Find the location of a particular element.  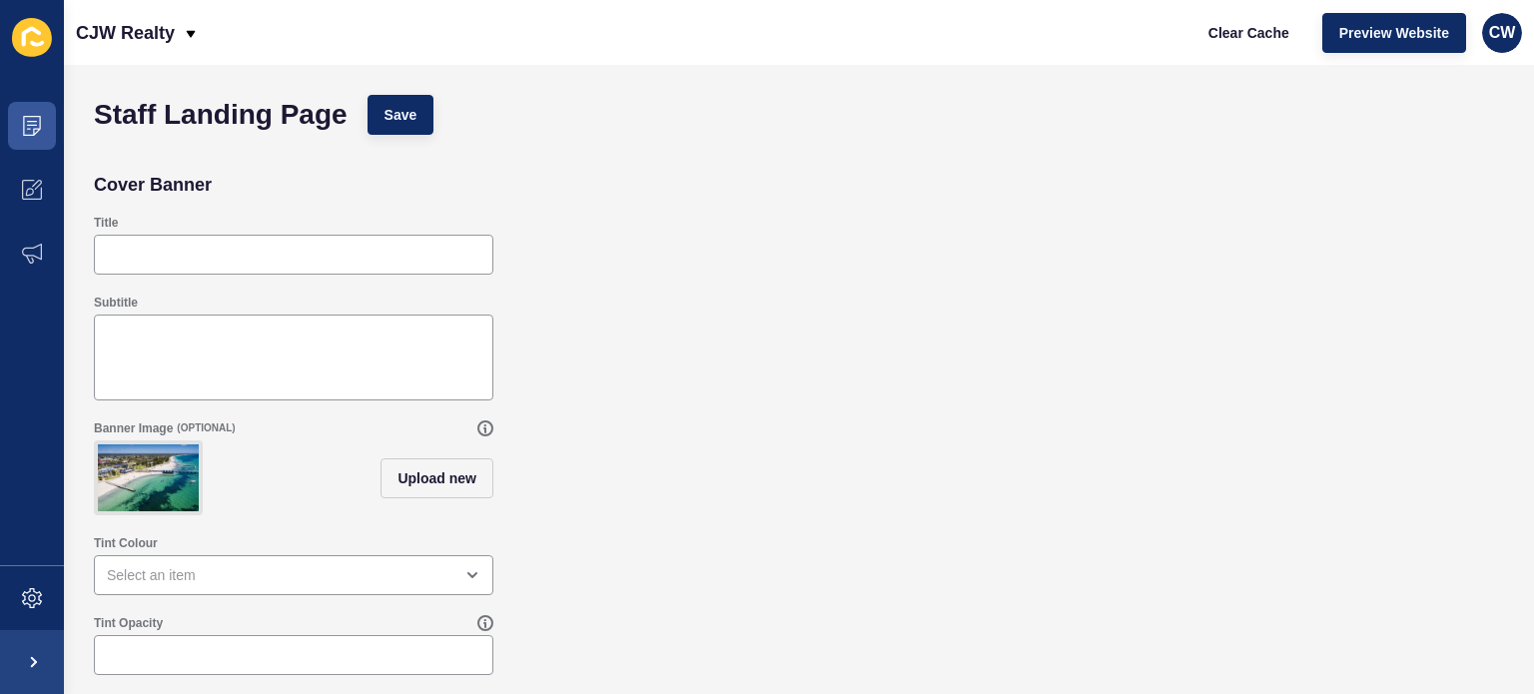

h1: Staff Landing Page is located at coordinates (221, 115).